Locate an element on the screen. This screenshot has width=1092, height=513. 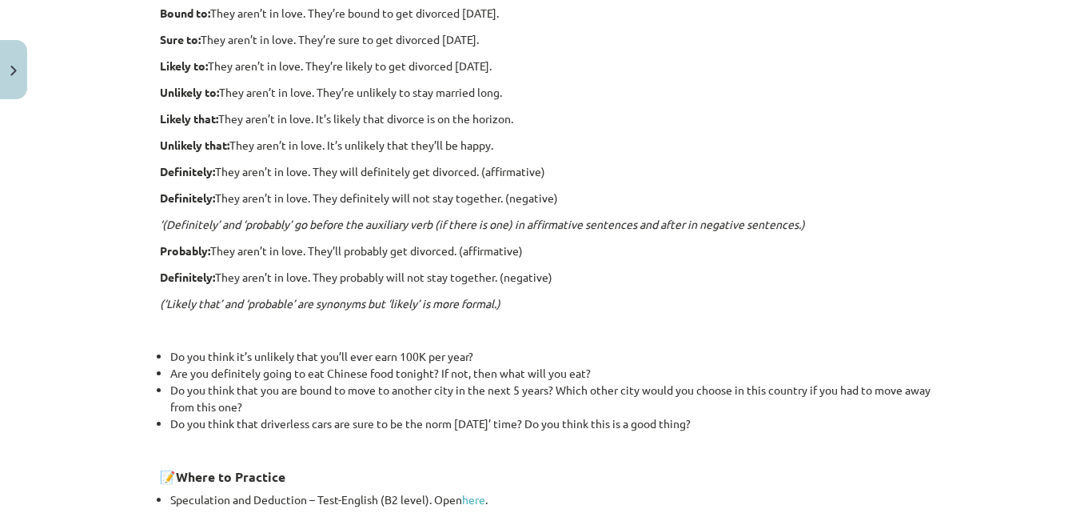
strong: Likely that: is located at coordinates (189, 118).